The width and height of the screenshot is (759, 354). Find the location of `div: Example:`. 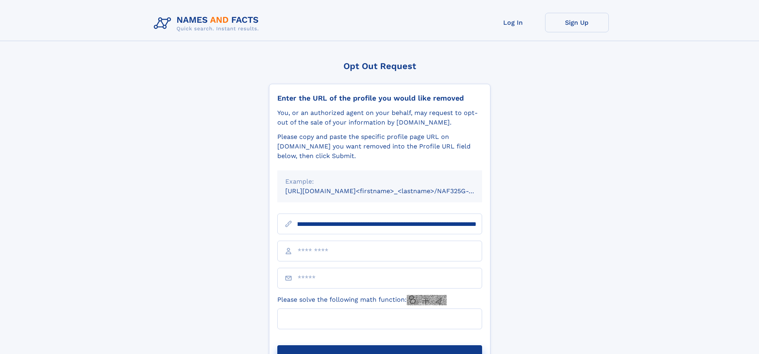

div: Example: is located at coordinates (380, 181).